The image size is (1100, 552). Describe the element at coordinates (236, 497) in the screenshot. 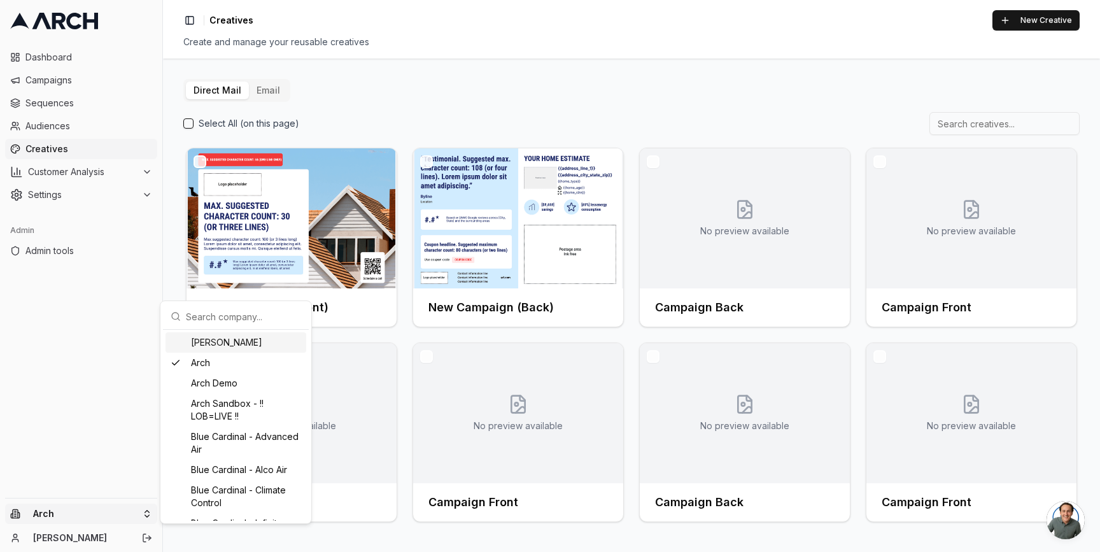

I see `div: Blue Cardinal - Climate Control` at that location.